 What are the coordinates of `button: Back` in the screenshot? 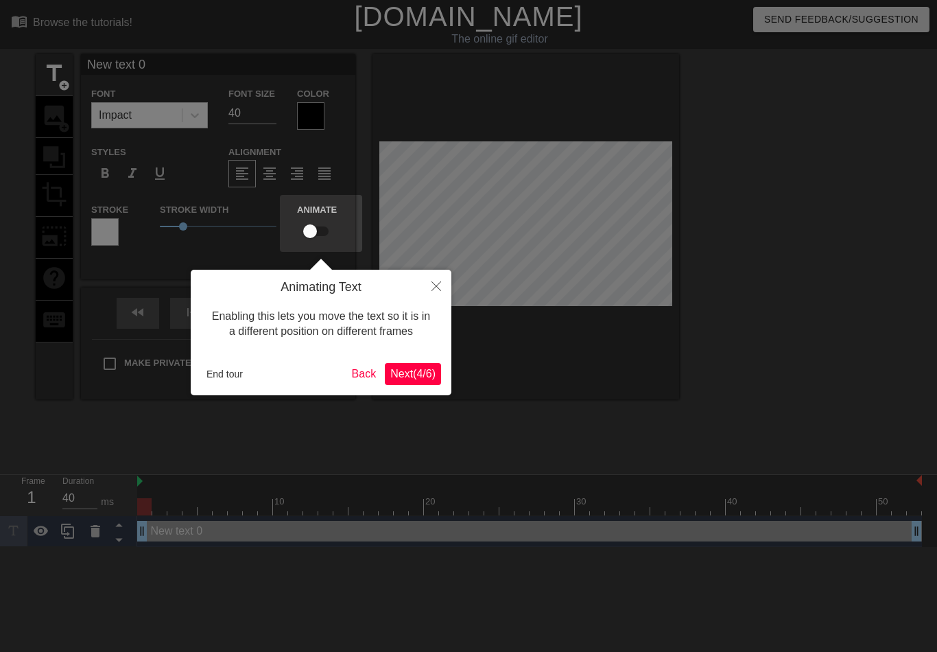 It's located at (364, 374).